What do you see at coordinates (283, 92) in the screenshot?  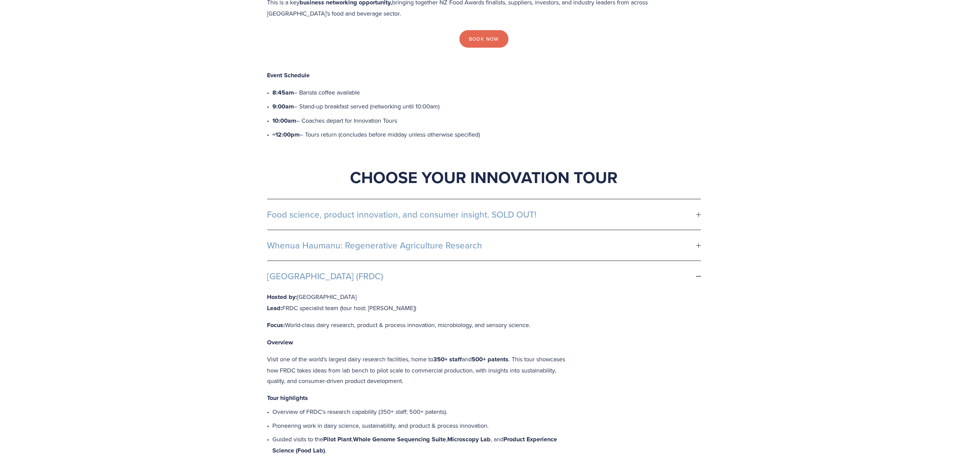 I see `strong: 8:45am` at bounding box center [283, 92].